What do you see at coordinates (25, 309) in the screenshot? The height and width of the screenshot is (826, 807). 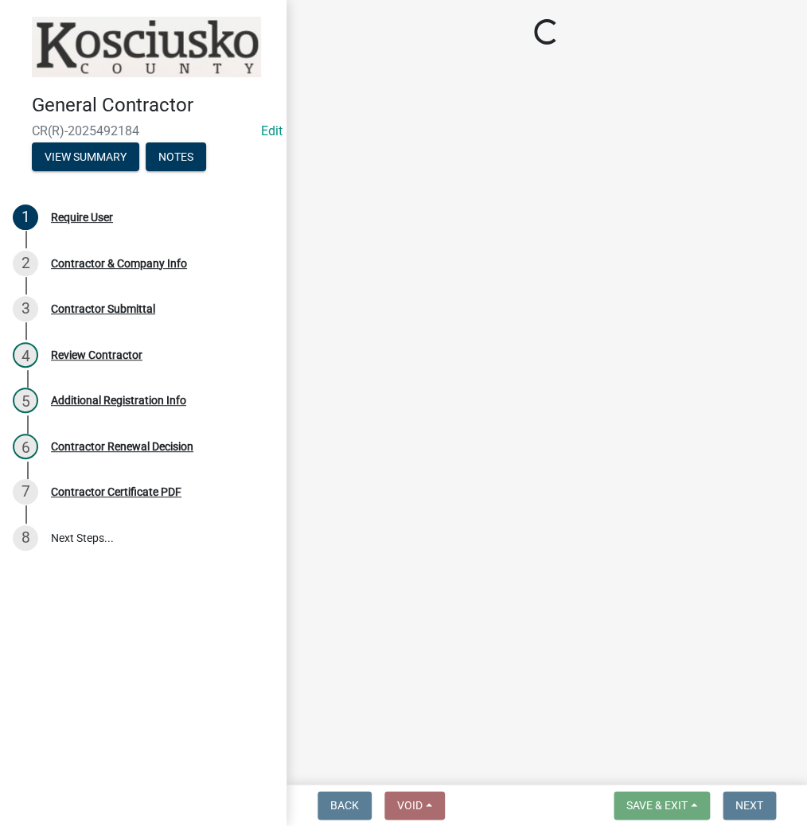 I see `div: 3` at bounding box center [25, 309].